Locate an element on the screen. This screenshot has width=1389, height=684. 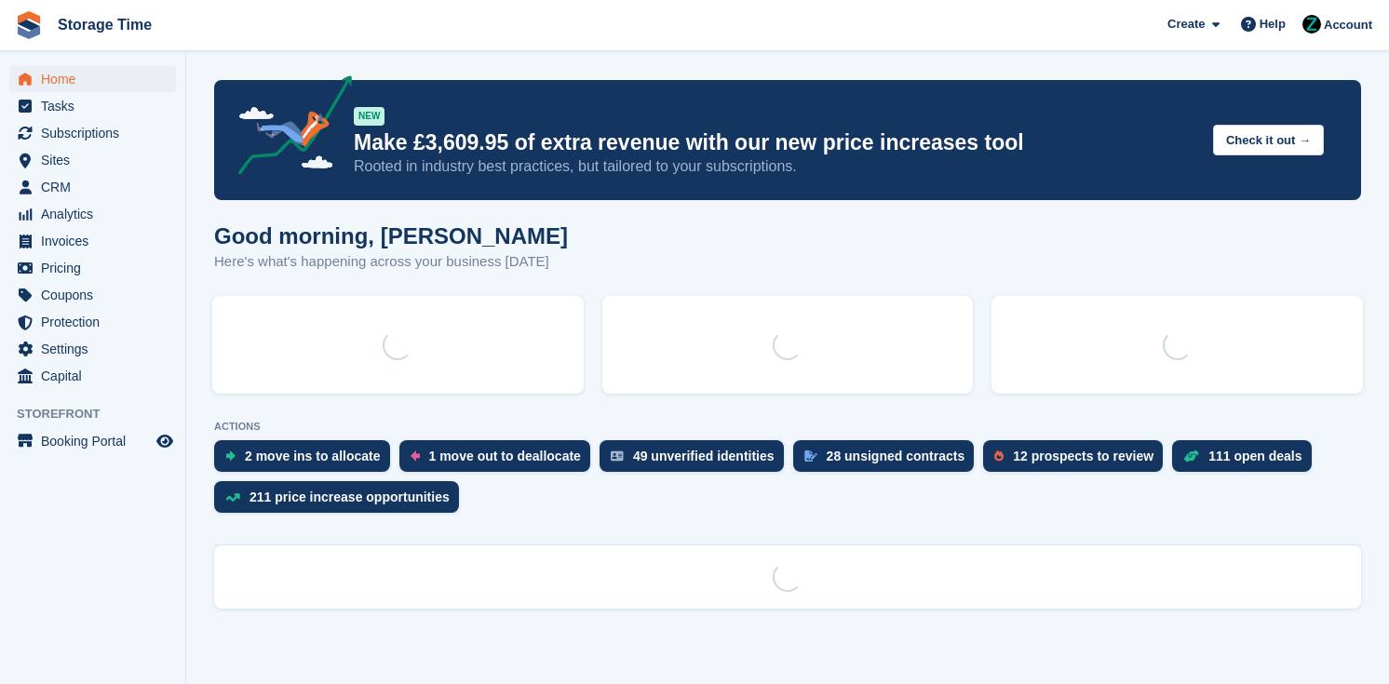
span: Protection is located at coordinates (97, 322).